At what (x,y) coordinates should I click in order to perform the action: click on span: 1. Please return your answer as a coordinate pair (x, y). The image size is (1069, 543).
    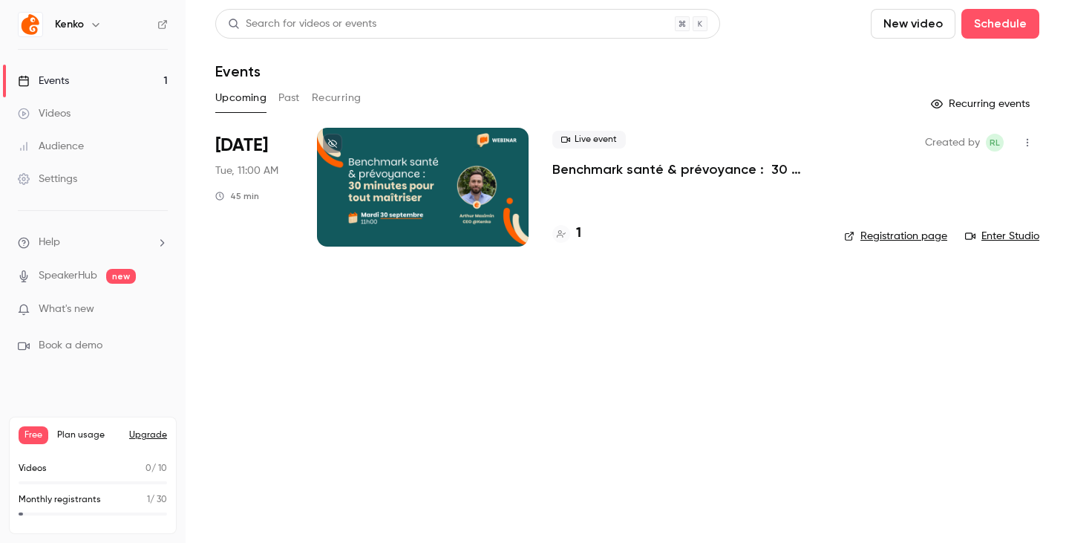
    Looking at the image, I should click on (149, 500).